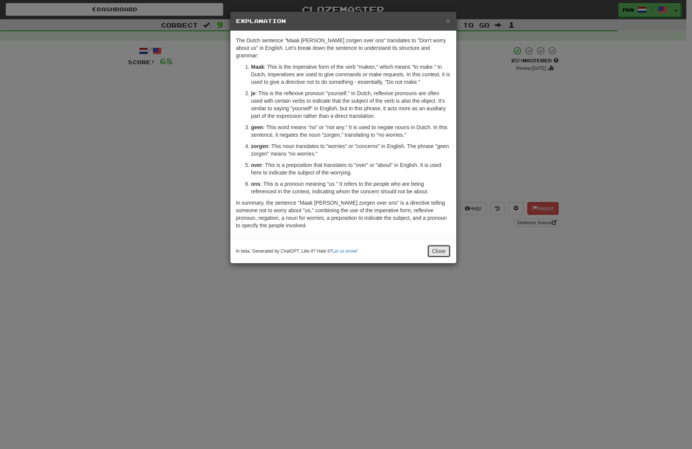  Describe the element at coordinates (343, 21) in the screenshot. I see `h5: Explanation` at that location.